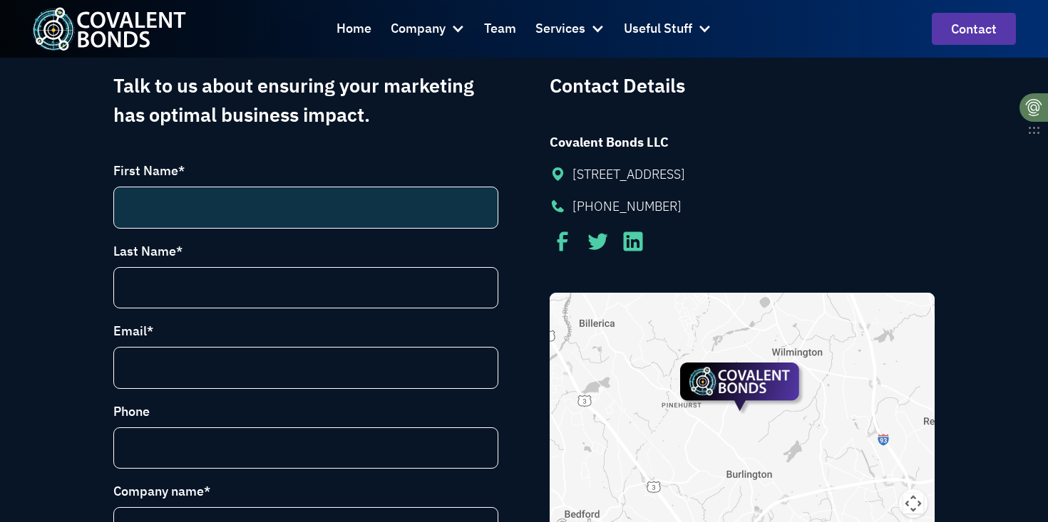 This screenshot has width=1048, height=522. Describe the element at coordinates (633, 242) in the screenshot. I see `a: Linkedin` at that location.